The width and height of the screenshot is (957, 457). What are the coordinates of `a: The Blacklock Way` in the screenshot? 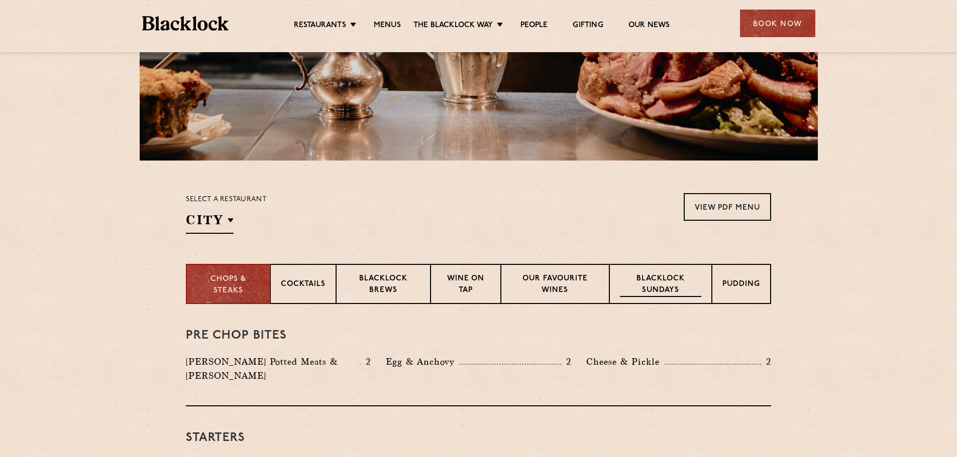 It's located at (453, 26).